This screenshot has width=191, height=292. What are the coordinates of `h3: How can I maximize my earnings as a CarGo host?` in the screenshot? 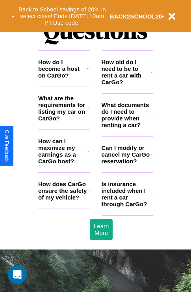 It's located at (63, 151).